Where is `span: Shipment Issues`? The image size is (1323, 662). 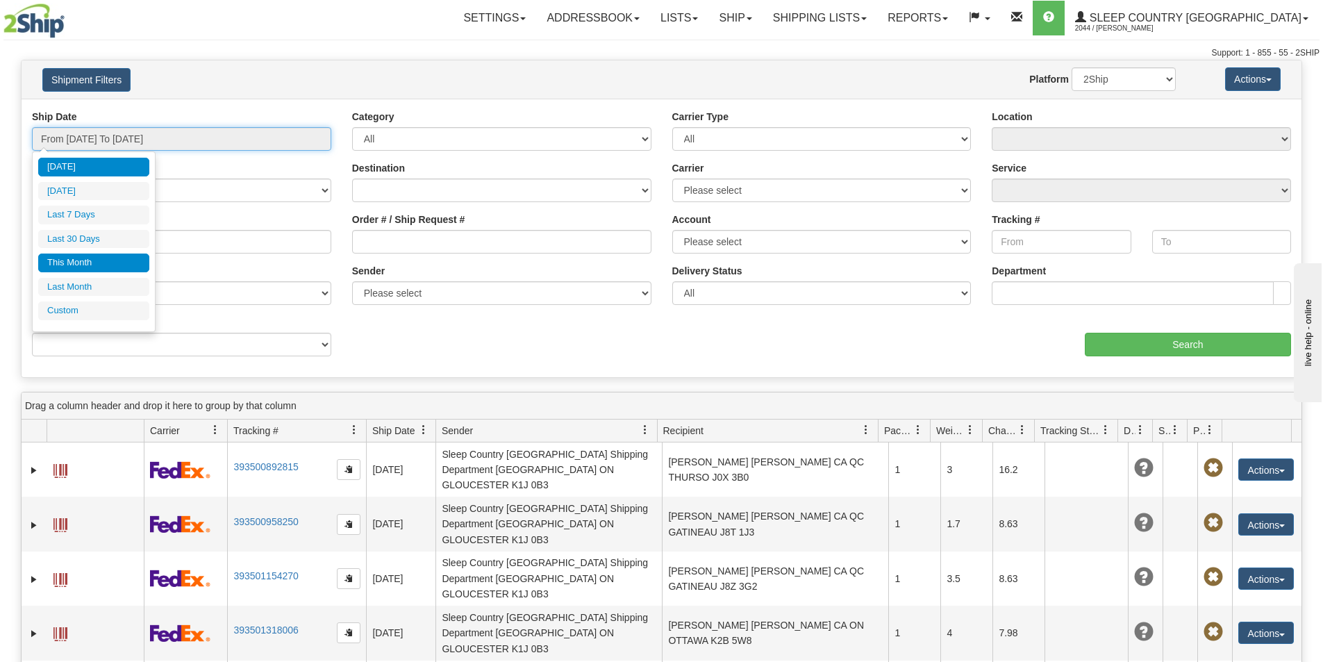 span: Shipment Issues is located at coordinates (1164, 430).